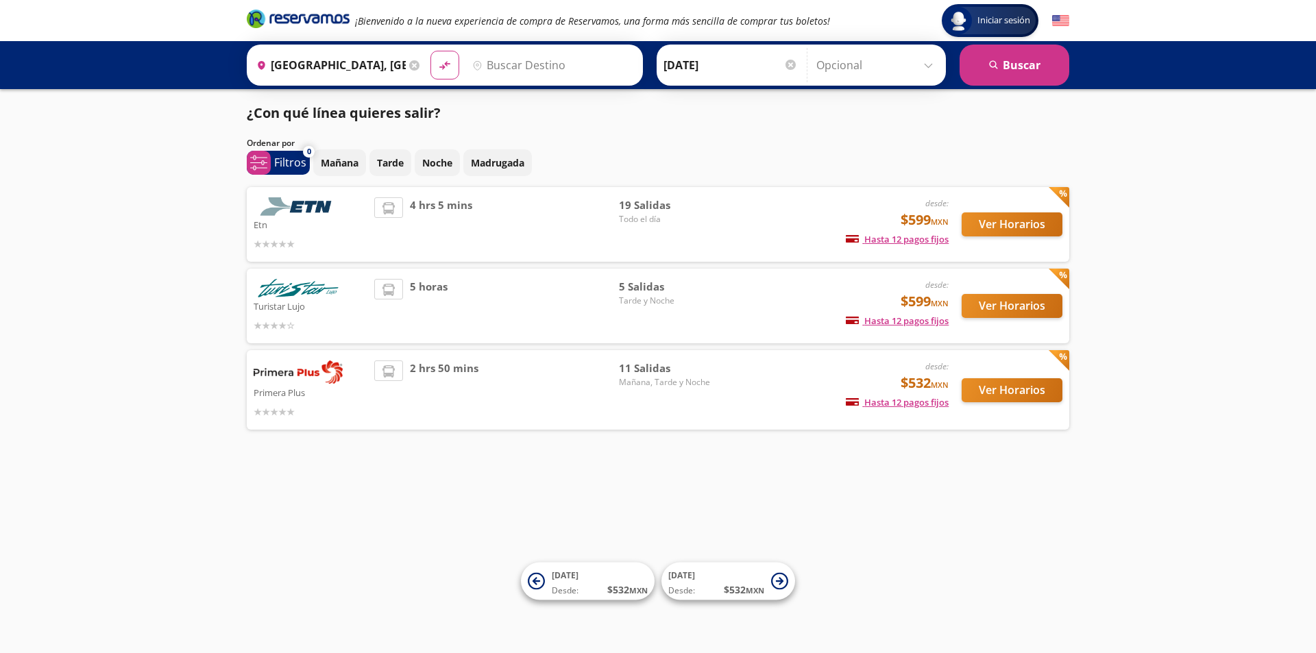 This screenshot has width=1316, height=653. What do you see at coordinates (390, 162) in the screenshot?
I see `p: Tarde` at bounding box center [390, 162].